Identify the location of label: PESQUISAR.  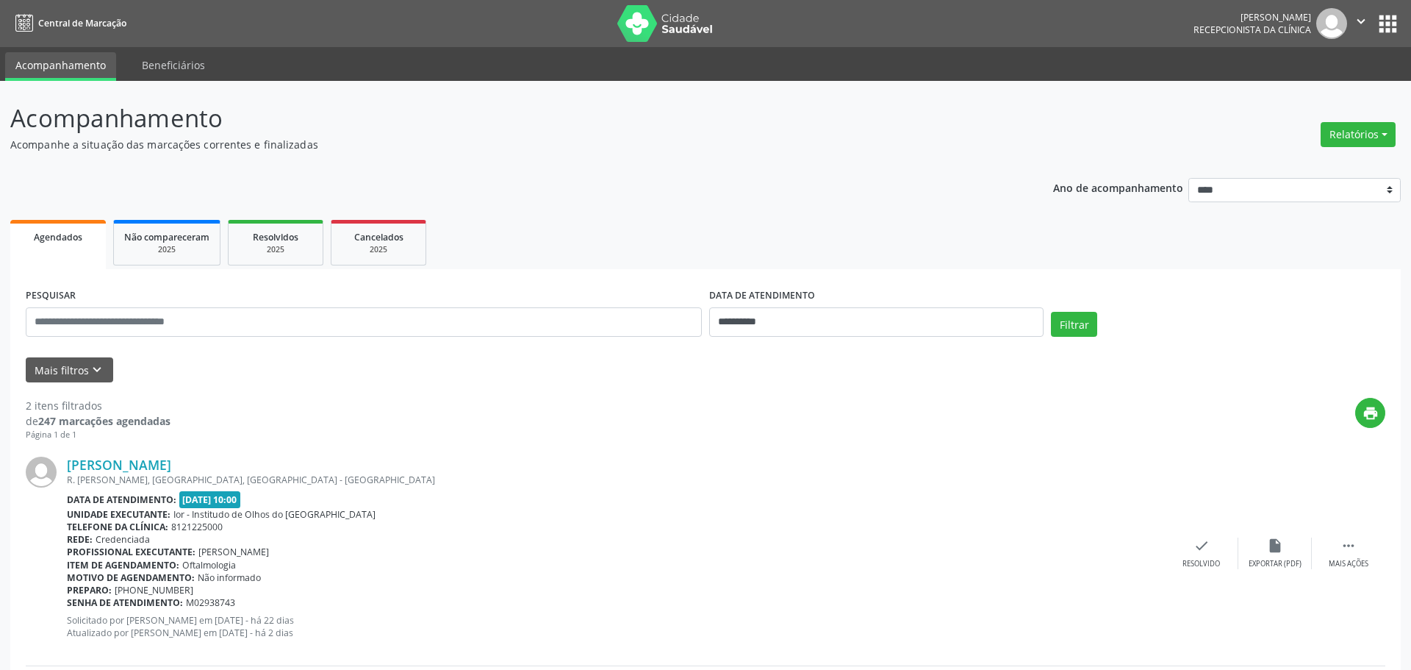
(51, 295).